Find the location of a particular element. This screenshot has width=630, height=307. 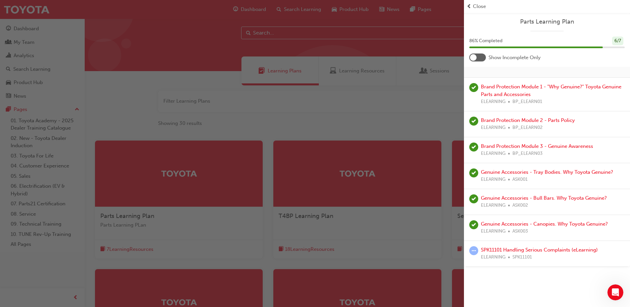

a: Genuine Accessories - Tray Bodies. Why Toyota Genuine? is located at coordinates (547, 172).